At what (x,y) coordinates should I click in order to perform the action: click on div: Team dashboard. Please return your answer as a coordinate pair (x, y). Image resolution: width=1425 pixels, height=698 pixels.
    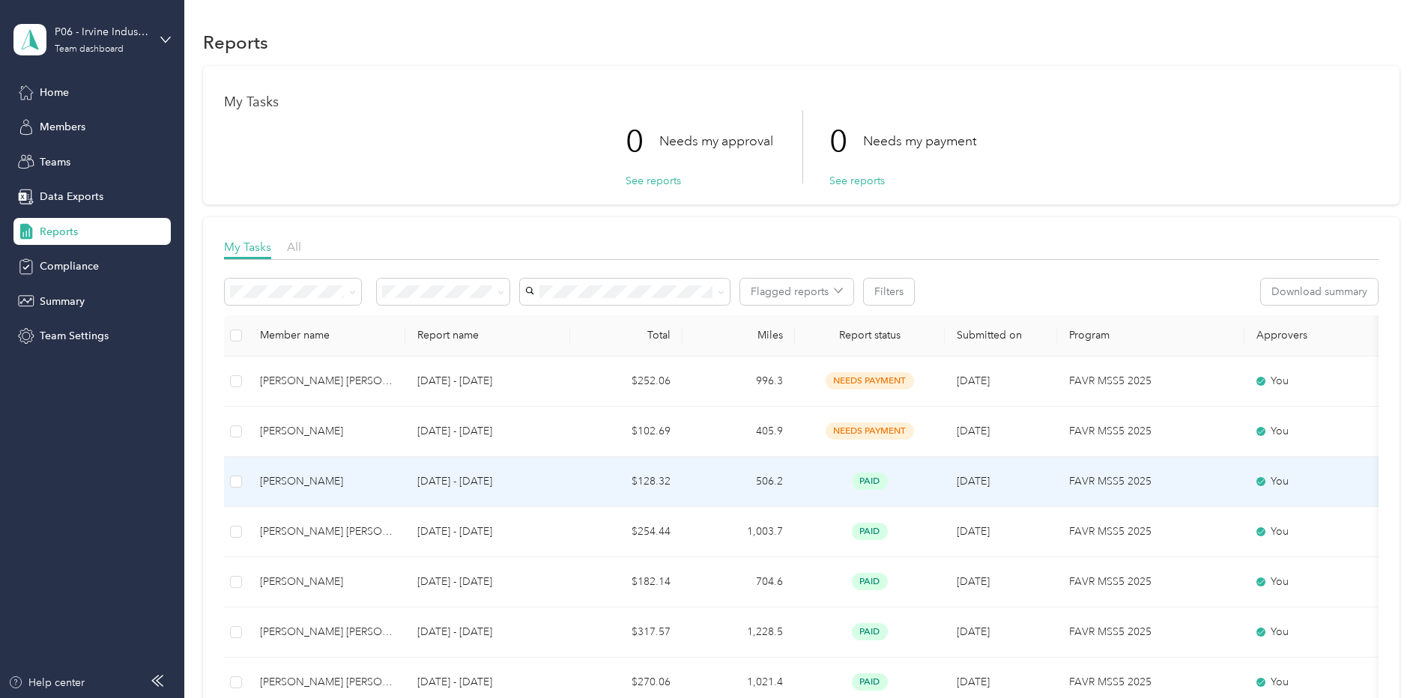
    Looking at the image, I should click on (89, 49).